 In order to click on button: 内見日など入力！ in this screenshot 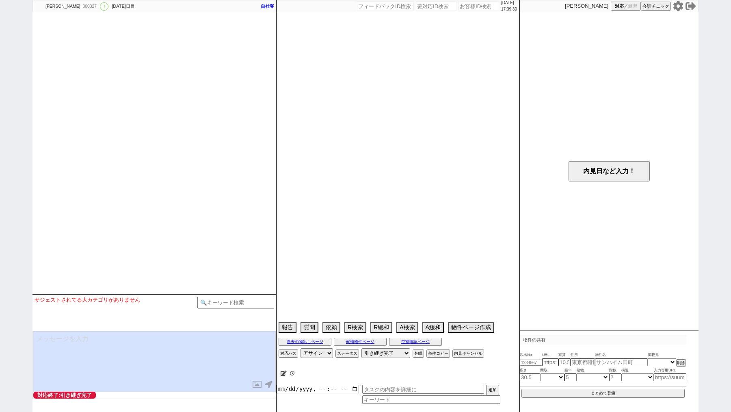, I will do `click(609, 171)`.